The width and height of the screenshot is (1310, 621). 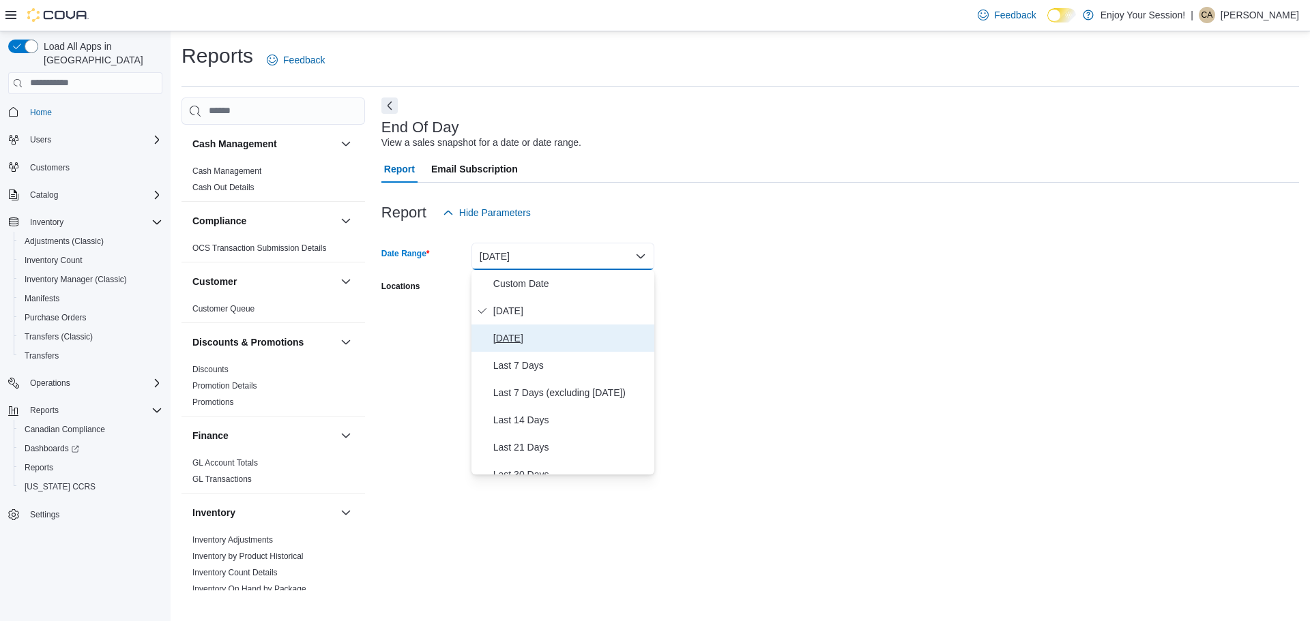 I want to click on button: Next, so click(x=390, y=106).